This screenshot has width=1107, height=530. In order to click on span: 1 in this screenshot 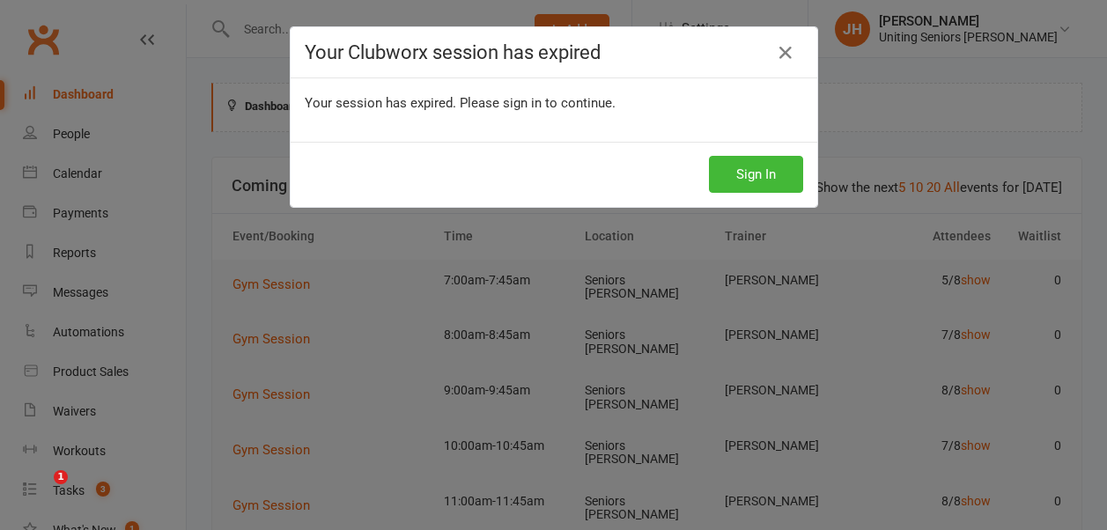, I will do `click(61, 477)`.